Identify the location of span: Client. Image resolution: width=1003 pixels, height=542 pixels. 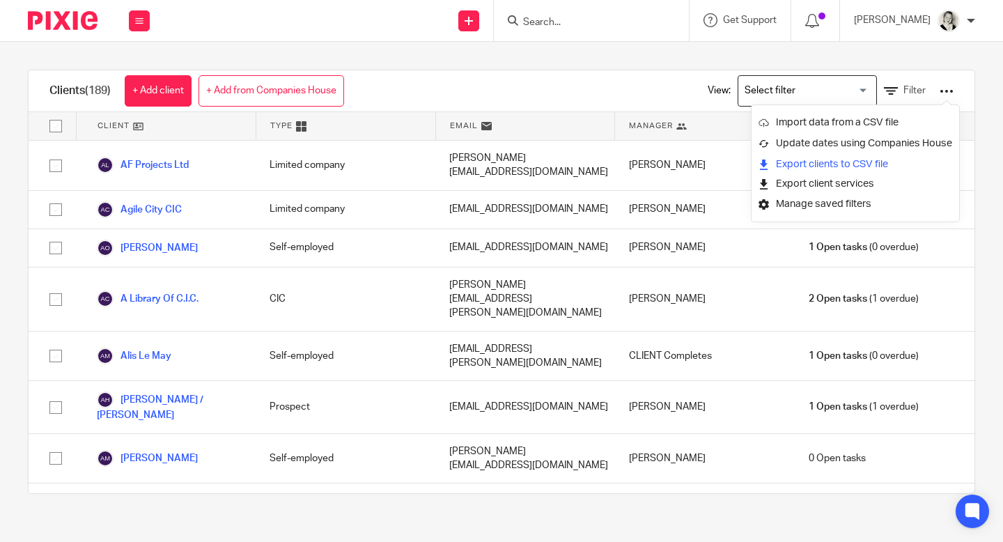
(114, 125).